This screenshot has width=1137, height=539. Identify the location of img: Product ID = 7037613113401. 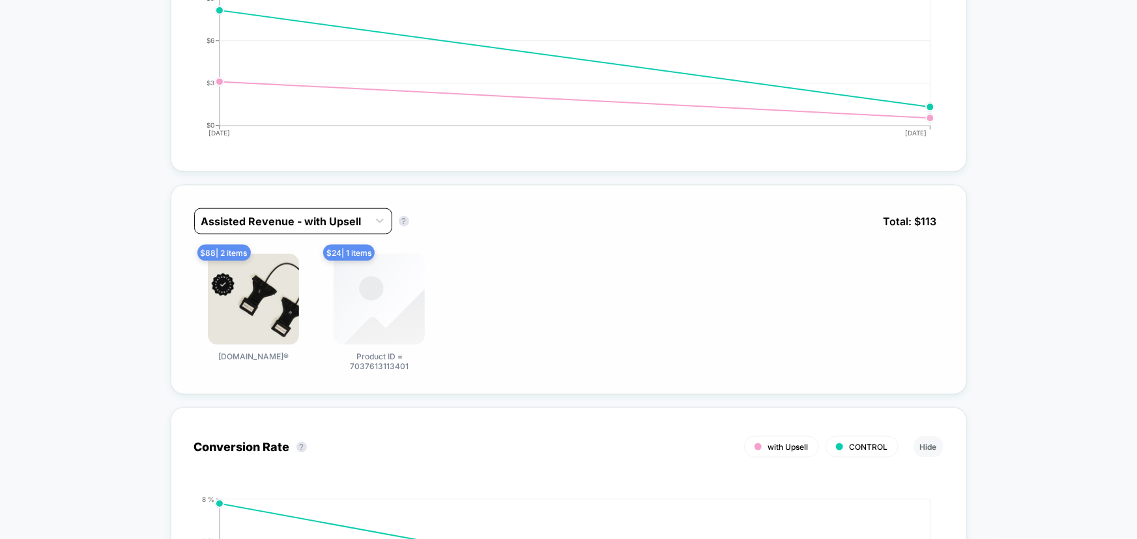
(379, 300).